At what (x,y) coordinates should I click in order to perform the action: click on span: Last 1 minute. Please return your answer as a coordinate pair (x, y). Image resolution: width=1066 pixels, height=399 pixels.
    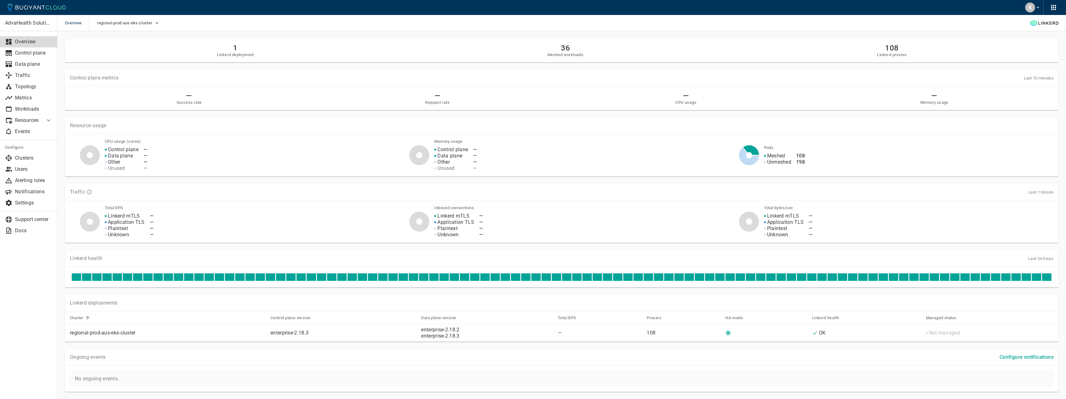
    Looking at the image, I should click on (1041, 192).